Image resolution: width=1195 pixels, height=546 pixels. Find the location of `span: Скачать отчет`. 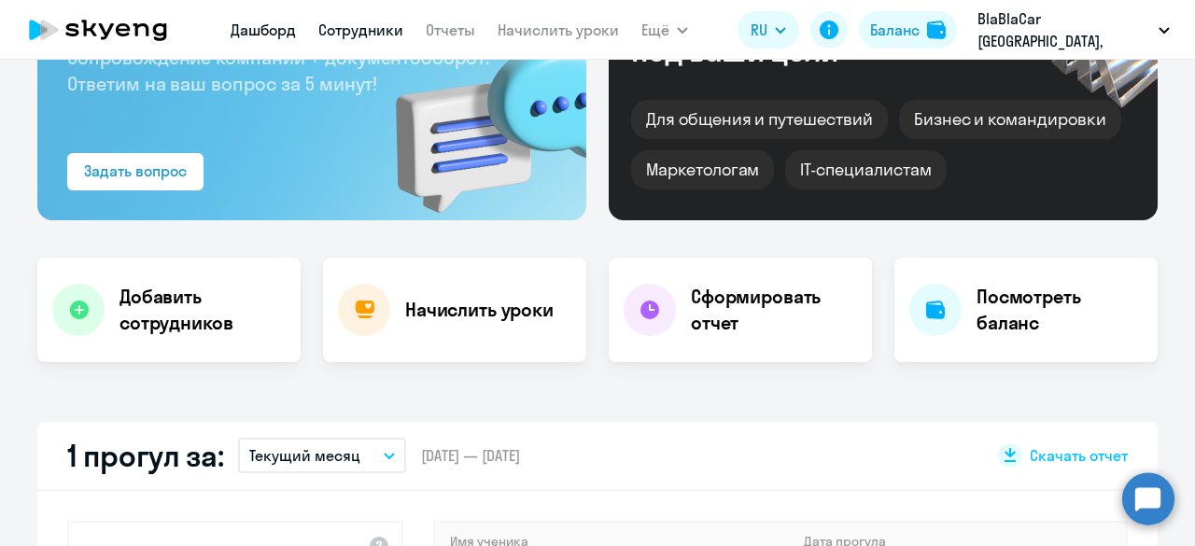

span: Скачать отчет is located at coordinates (1078, 455).